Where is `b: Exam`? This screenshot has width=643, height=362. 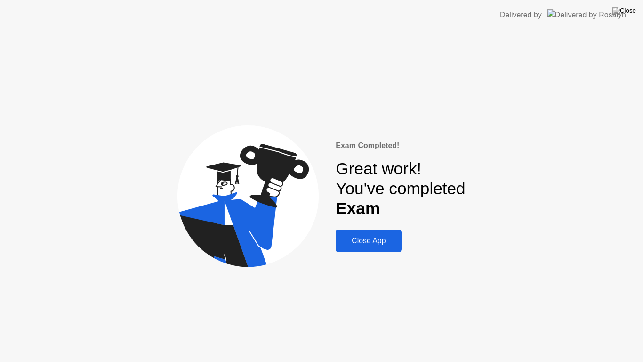
b: Exam is located at coordinates (358, 208).